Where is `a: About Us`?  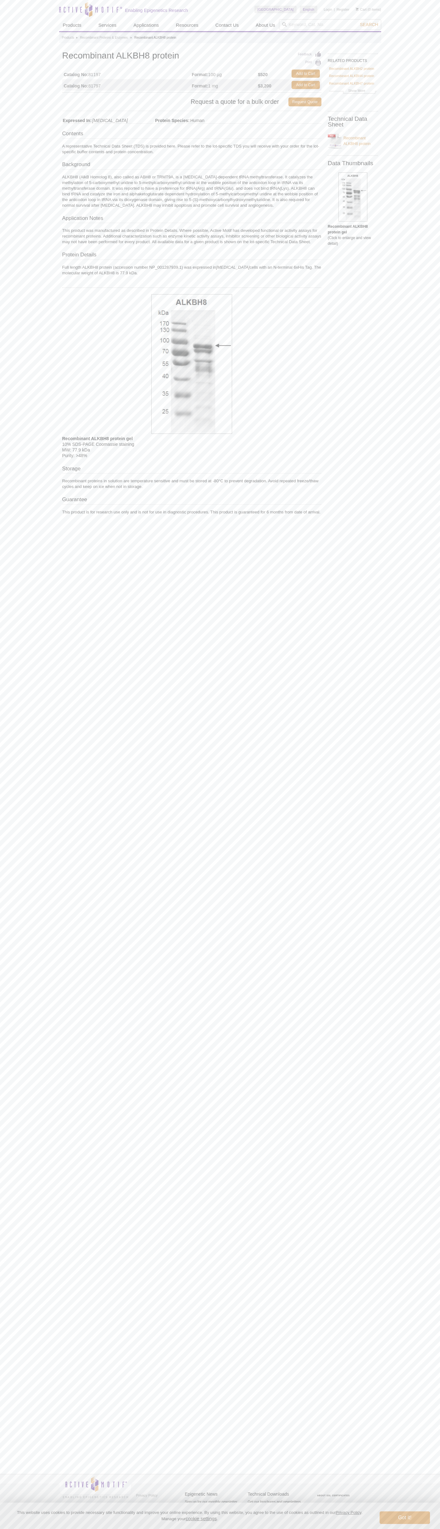
a: About Us is located at coordinates (265, 25).